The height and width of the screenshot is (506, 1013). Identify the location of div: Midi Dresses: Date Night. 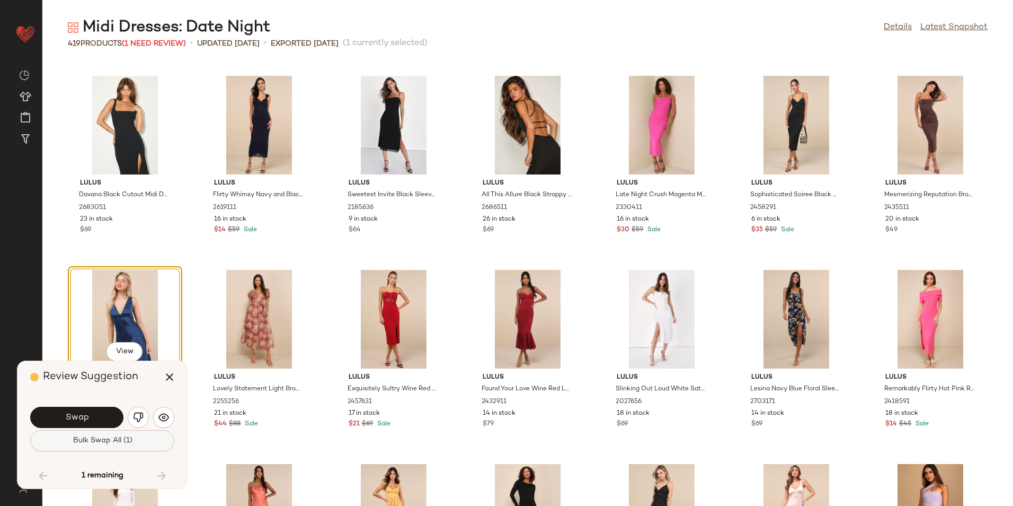
(169, 28).